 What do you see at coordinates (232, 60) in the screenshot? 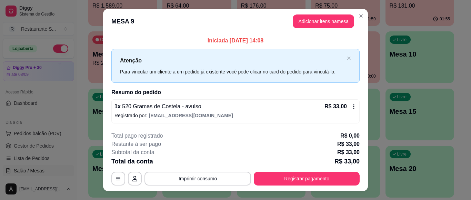
I see `p: Atenção` at bounding box center [232, 60].